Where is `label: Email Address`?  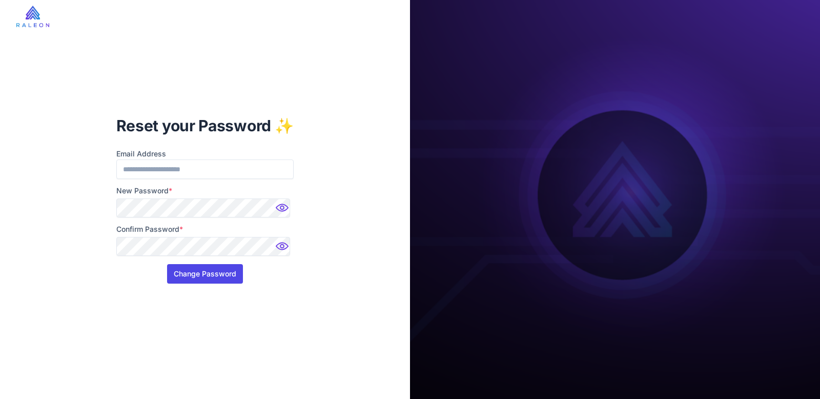 label: Email Address is located at coordinates (205, 154).